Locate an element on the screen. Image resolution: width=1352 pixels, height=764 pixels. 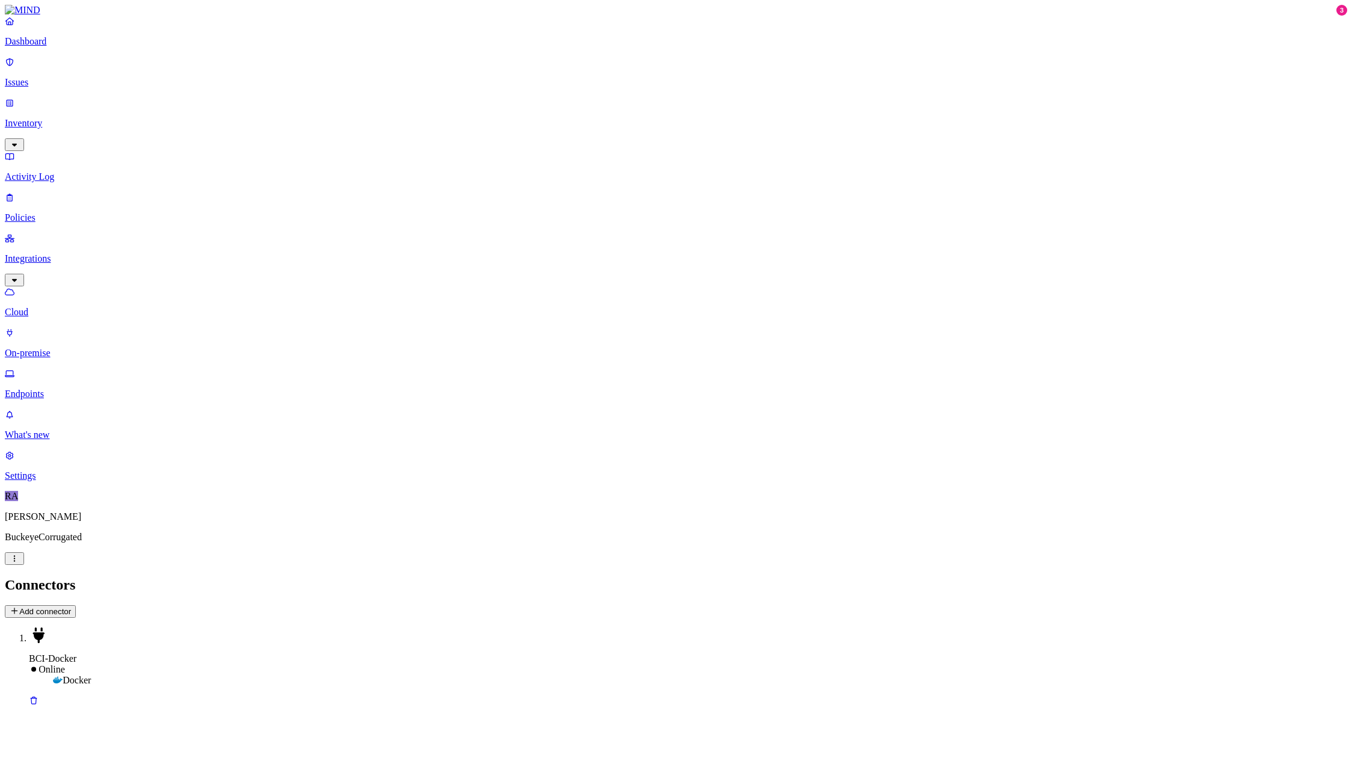
span: BCI-Docker is located at coordinates (52, 658).